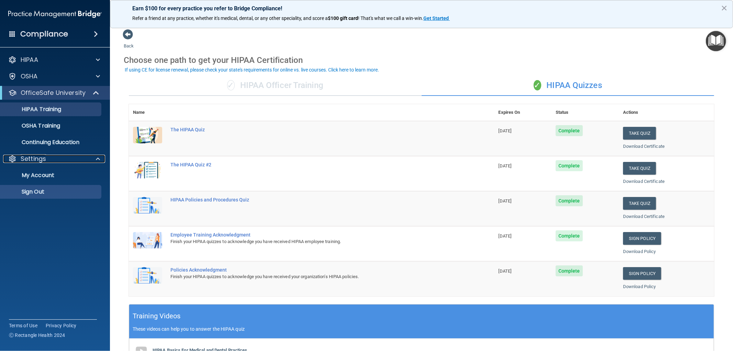 This screenshot has height=351, width=733. Describe the element at coordinates (523, 112) in the screenshot. I see `th: Expires On` at that location.